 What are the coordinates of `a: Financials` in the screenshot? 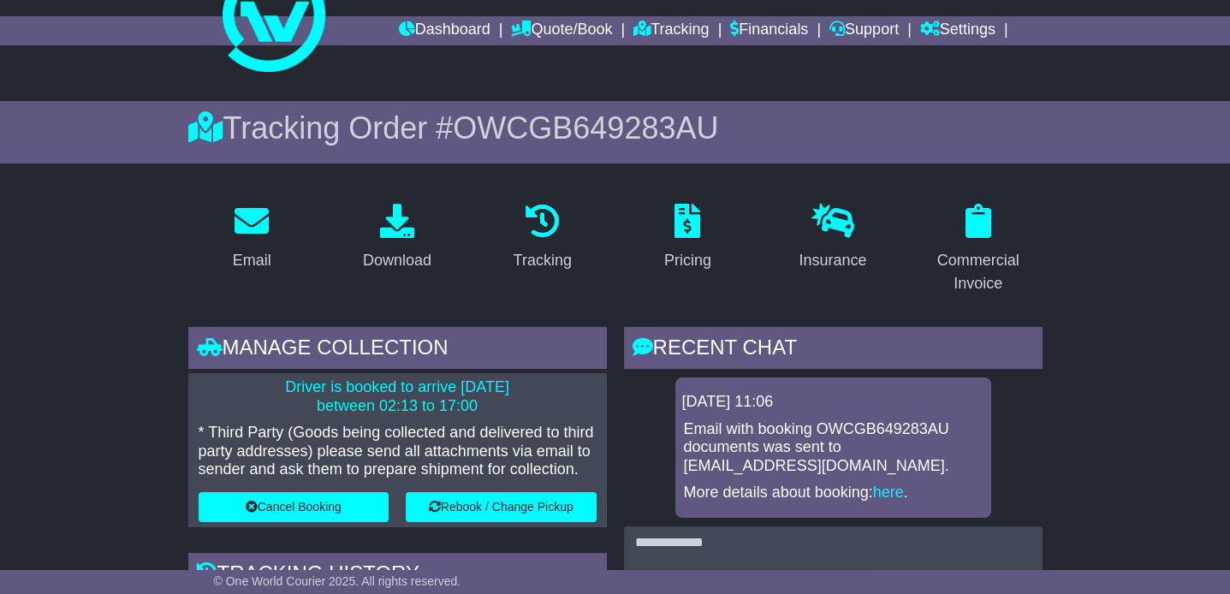 It's located at (769, 31).